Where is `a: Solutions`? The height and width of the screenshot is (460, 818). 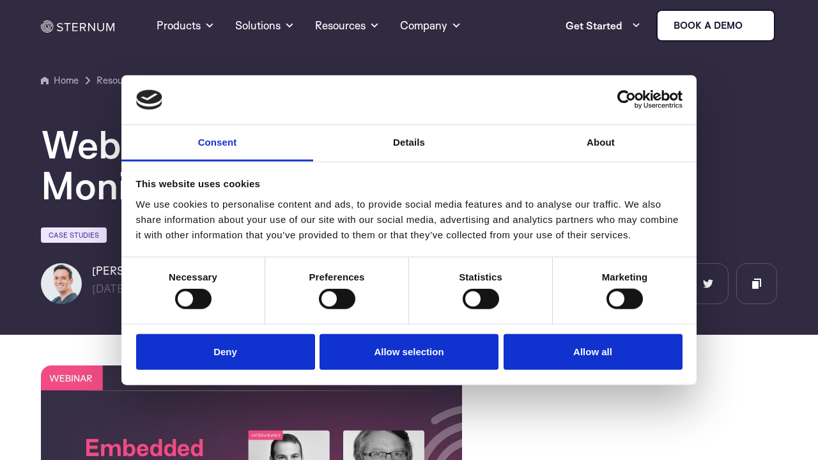
a: Solutions is located at coordinates (265, 26).